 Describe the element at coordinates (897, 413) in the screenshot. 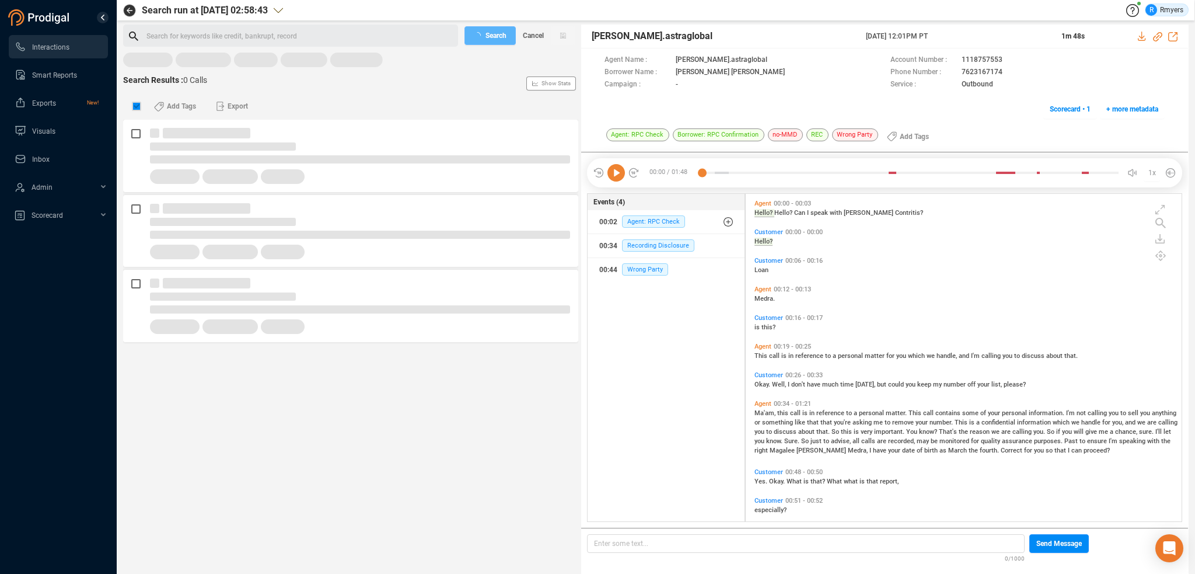

I see `span: matter.` at that location.